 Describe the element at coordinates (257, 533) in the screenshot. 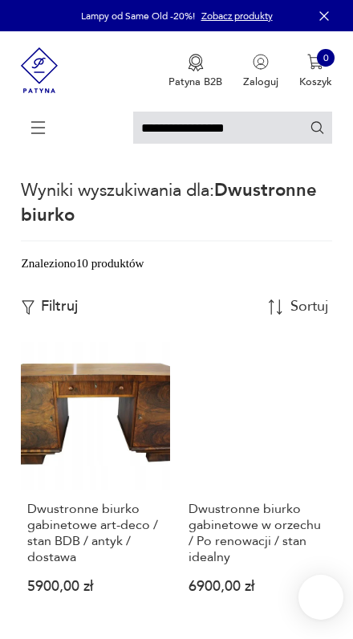

I see `h3: Dwustronne biurko gabinetowe w orzechu / Po renowacji / stan idealny` at that location.